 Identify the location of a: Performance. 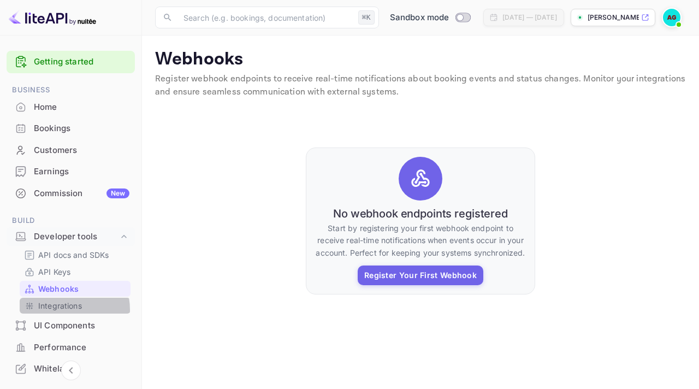
(70, 347).